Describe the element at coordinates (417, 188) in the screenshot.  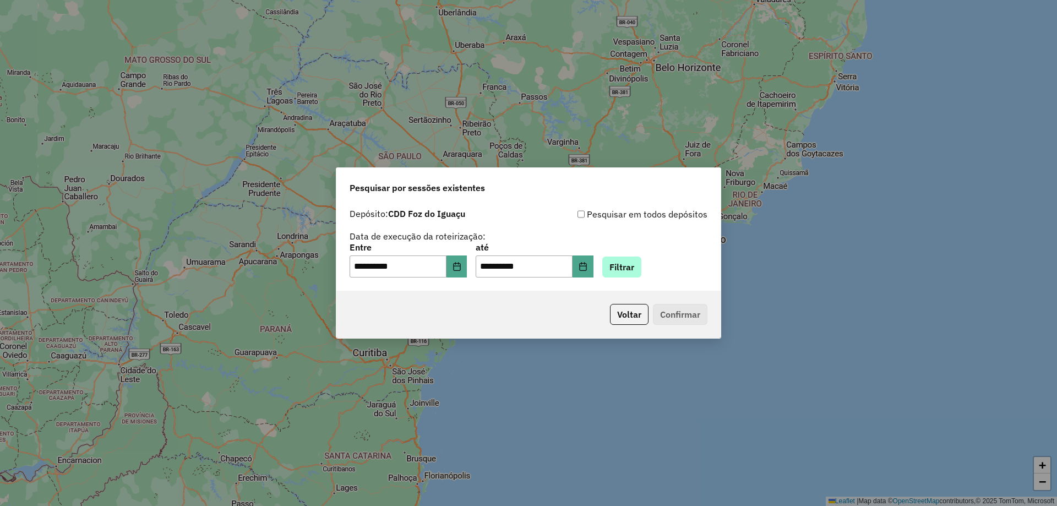
I see `span: Pesquisar por sessões existentes` at that location.